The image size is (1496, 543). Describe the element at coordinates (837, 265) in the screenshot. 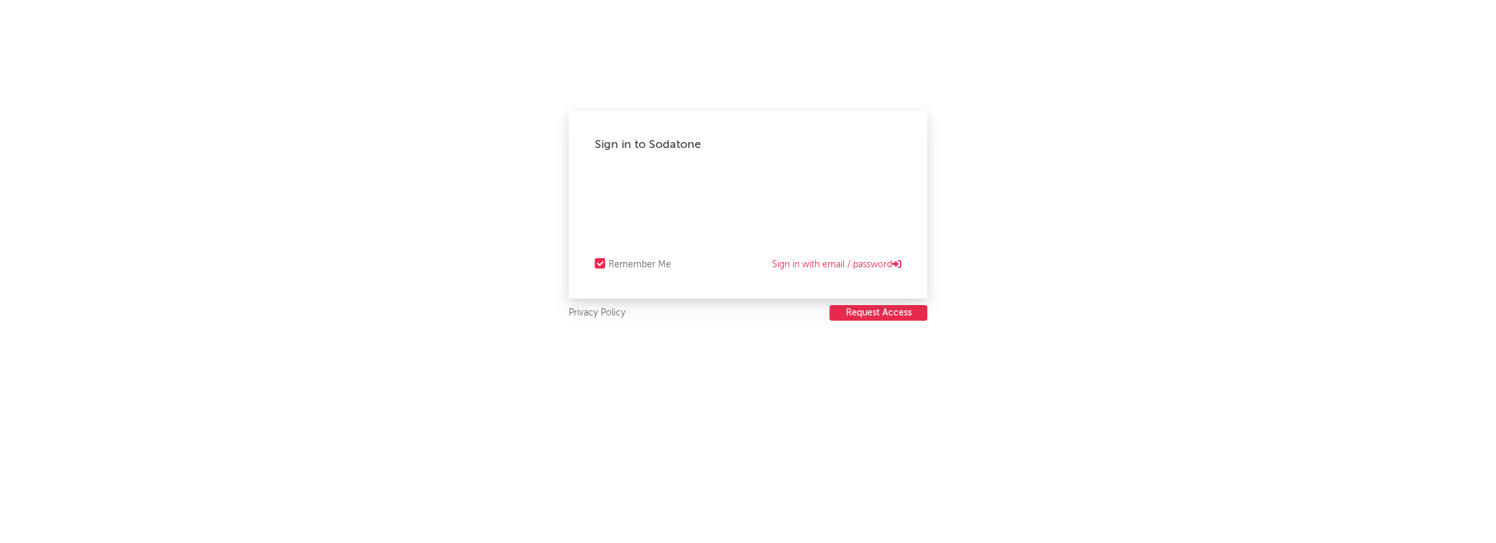

I see `a: Sign in with email / password` at that location.